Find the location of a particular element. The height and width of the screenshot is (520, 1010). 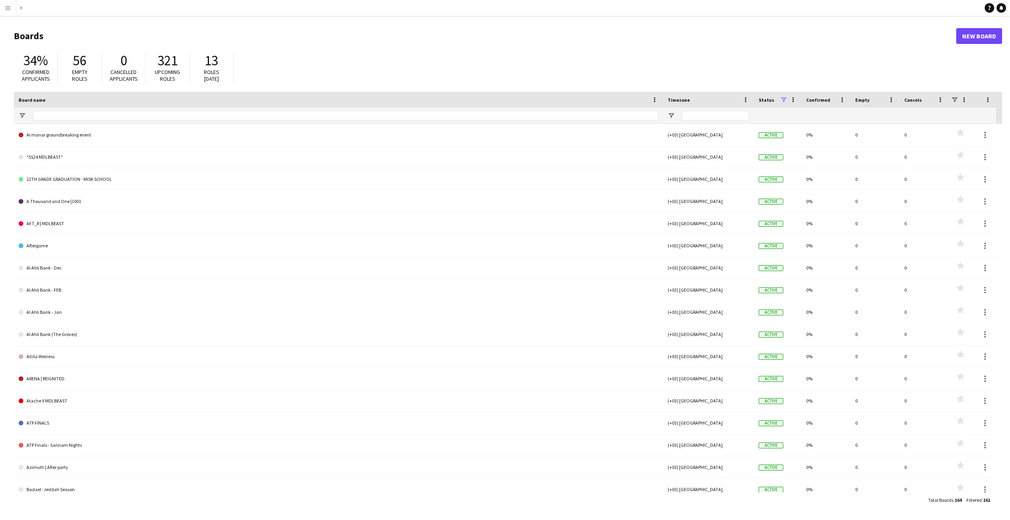

a: Atache X MDLBEAST is located at coordinates (338, 401).